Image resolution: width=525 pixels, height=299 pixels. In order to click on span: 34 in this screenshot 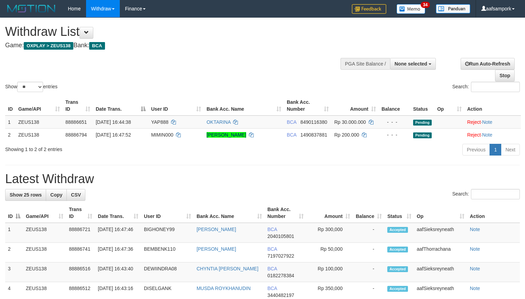, I will do `click(425, 5)`.